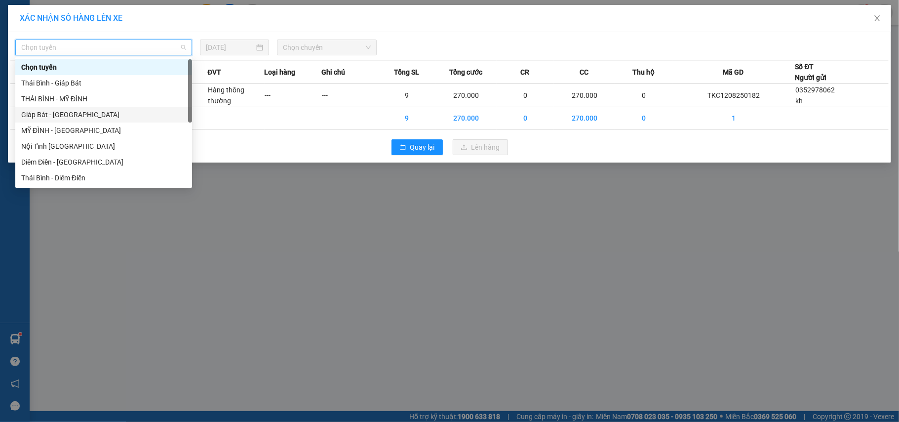  I want to click on span: Ghi chú, so click(333, 72).